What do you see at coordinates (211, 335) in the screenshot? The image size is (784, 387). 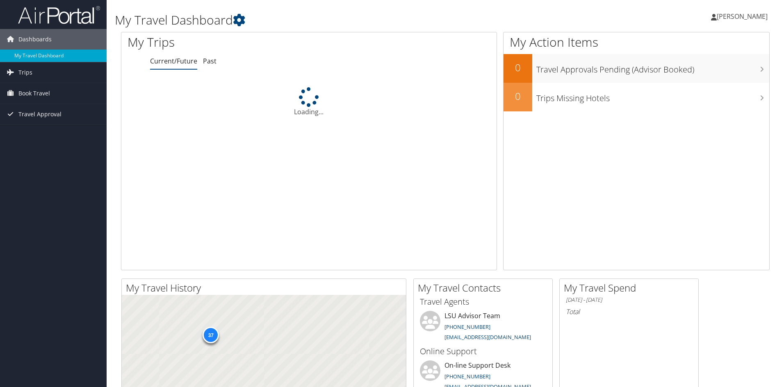 I see `div: 37` at bounding box center [211, 335].